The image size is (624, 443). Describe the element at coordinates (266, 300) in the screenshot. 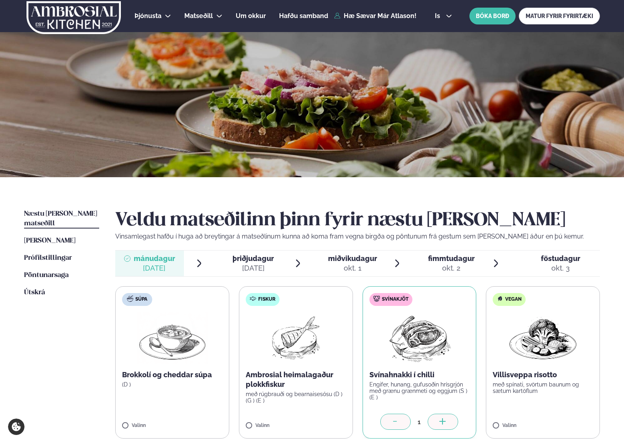

I see `span: Fiskur` at that location.